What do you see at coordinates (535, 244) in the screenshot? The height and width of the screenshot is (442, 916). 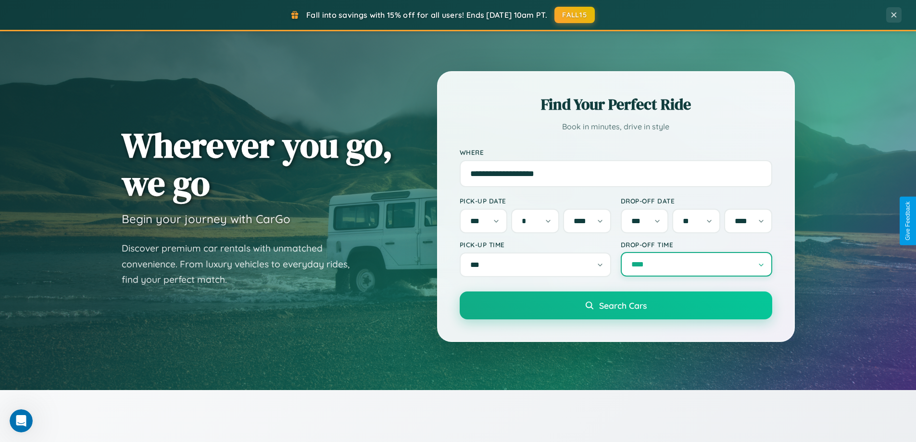 I see `label: Pick-up Time` at bounding box center [535, 244].